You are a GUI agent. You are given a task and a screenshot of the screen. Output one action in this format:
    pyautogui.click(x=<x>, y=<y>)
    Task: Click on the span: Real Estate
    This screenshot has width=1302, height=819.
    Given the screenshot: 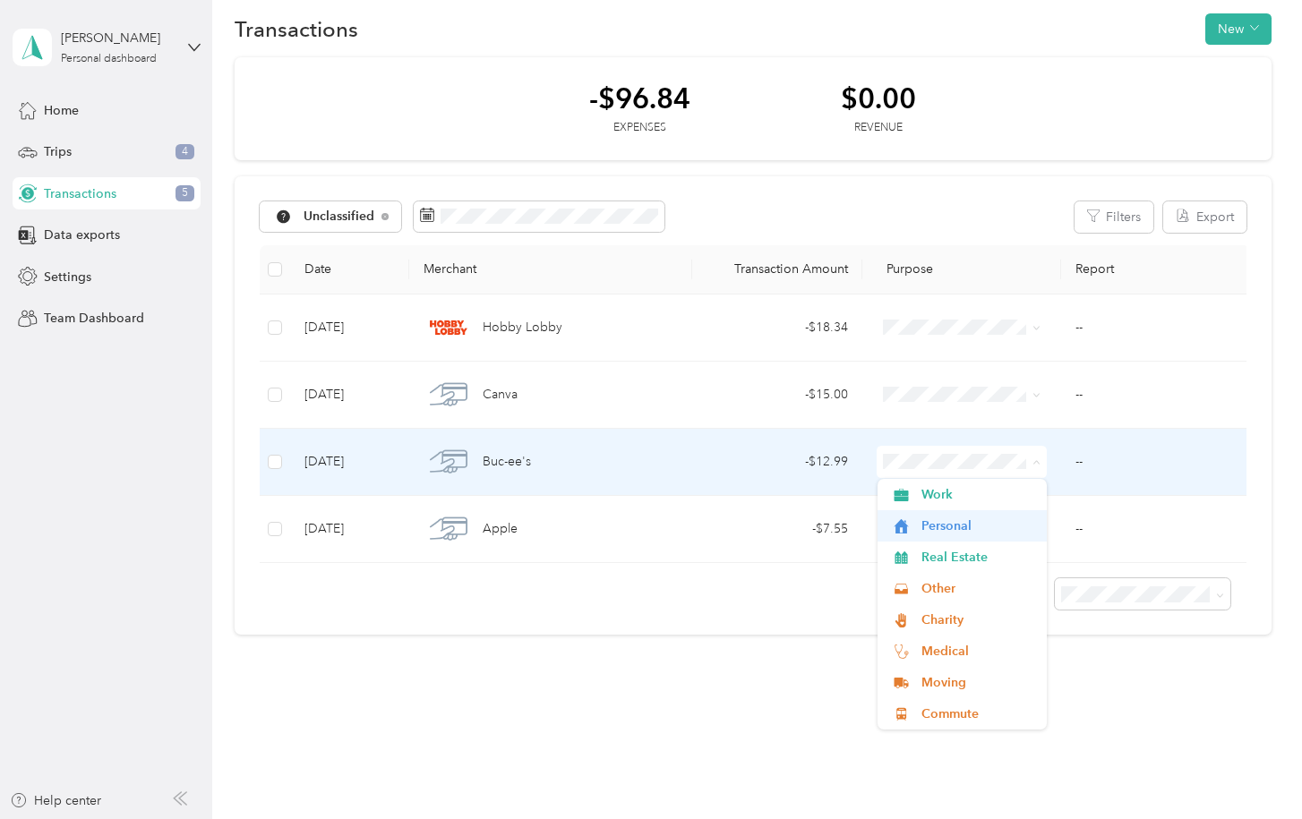 What is the action you would take?
    pyautogui.click(x=978, y=557)
    